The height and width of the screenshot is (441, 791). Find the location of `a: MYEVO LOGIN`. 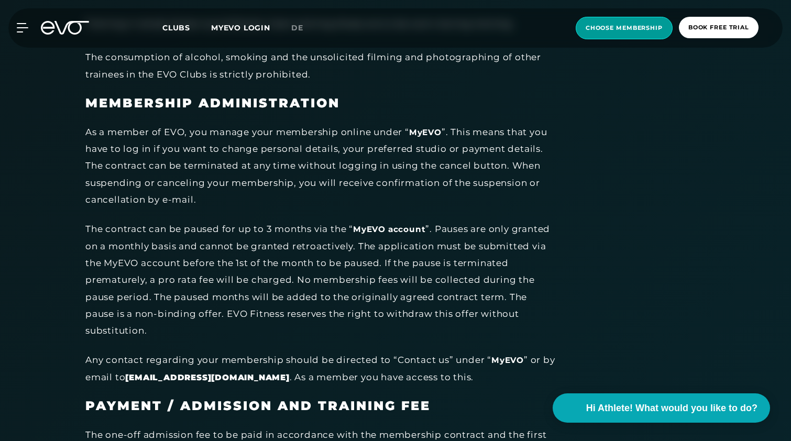

a: MYEVO LOGIN is located at coordinates (240, 28).